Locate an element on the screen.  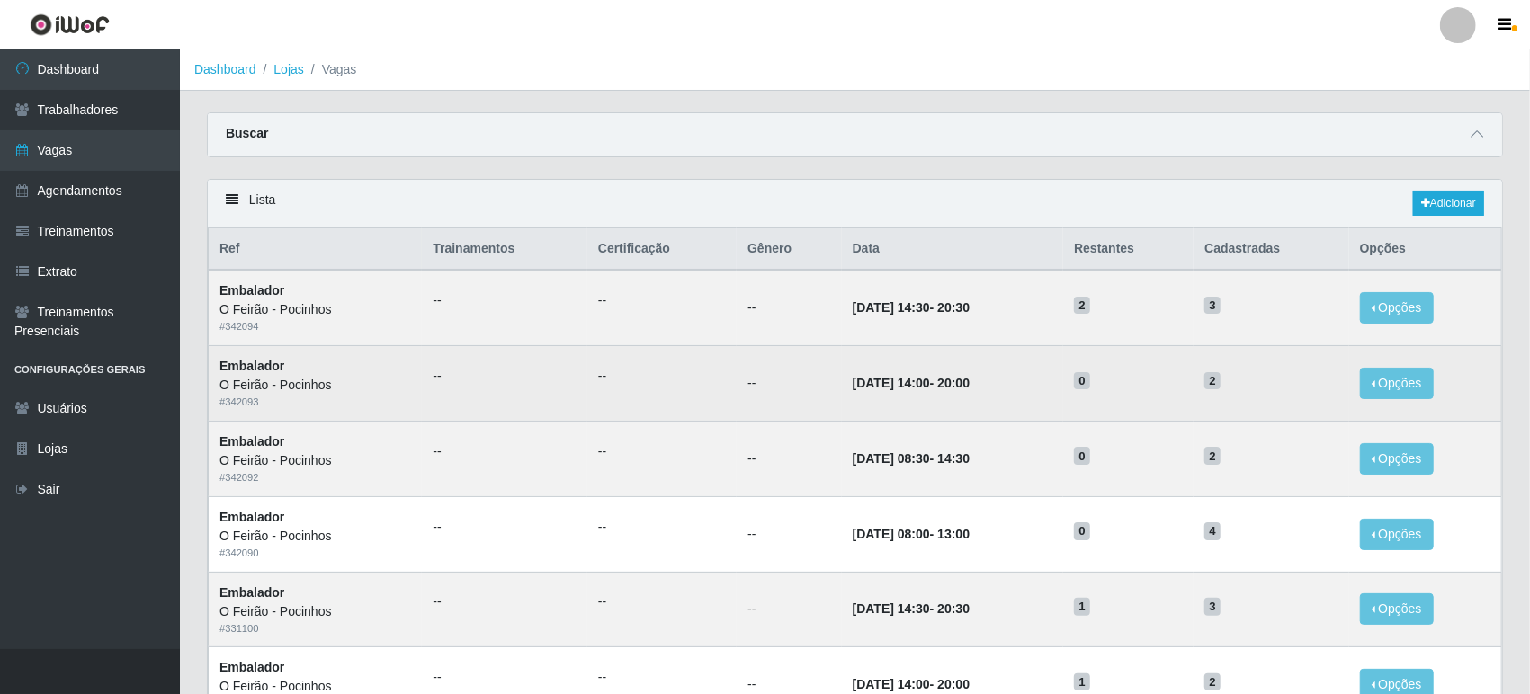
th: Ref is located at coordinates (316, 249).